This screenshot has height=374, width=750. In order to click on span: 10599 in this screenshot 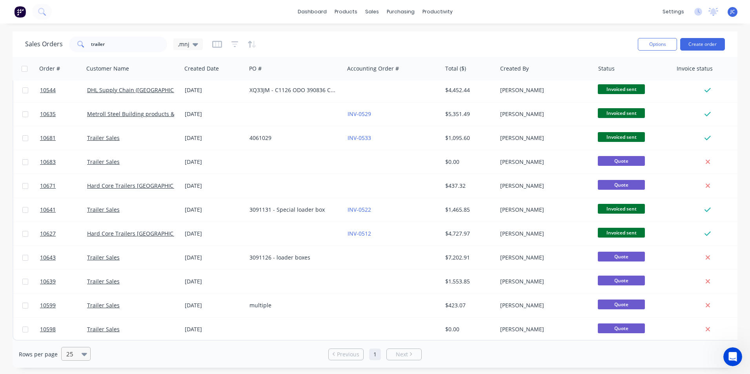, I will do `click(48, 306)`.